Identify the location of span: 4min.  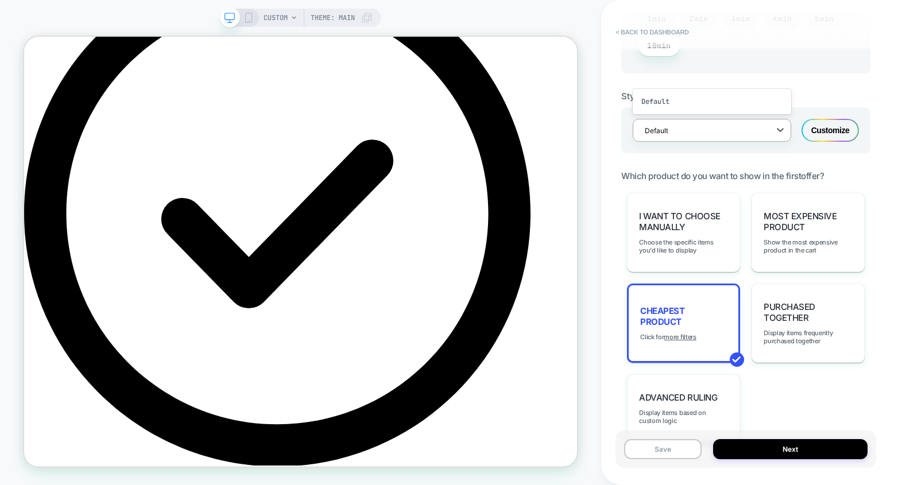
(782, 18).